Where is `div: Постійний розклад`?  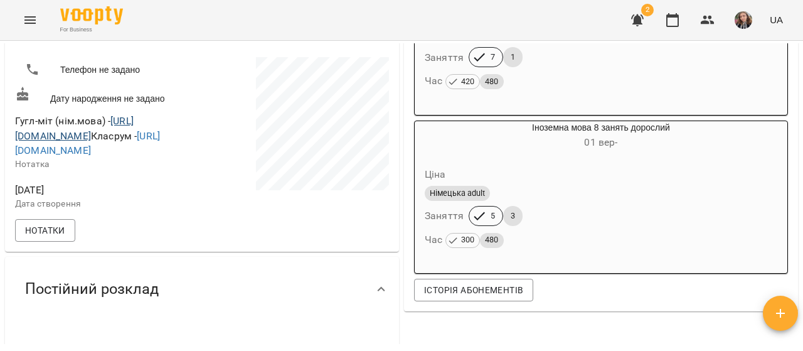
div: Постійний розклад is located at coordinates (202, 289).